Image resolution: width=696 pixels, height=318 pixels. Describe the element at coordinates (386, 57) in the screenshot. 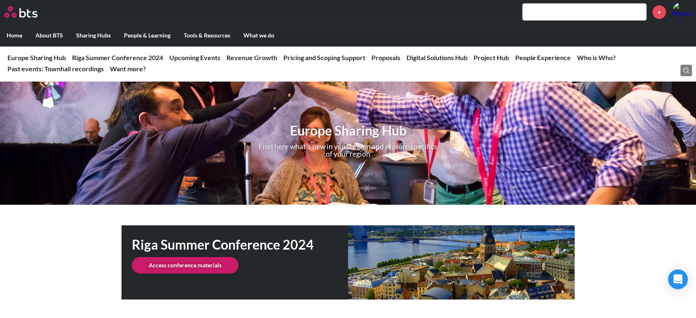

I see `a: Proposals` at that location.